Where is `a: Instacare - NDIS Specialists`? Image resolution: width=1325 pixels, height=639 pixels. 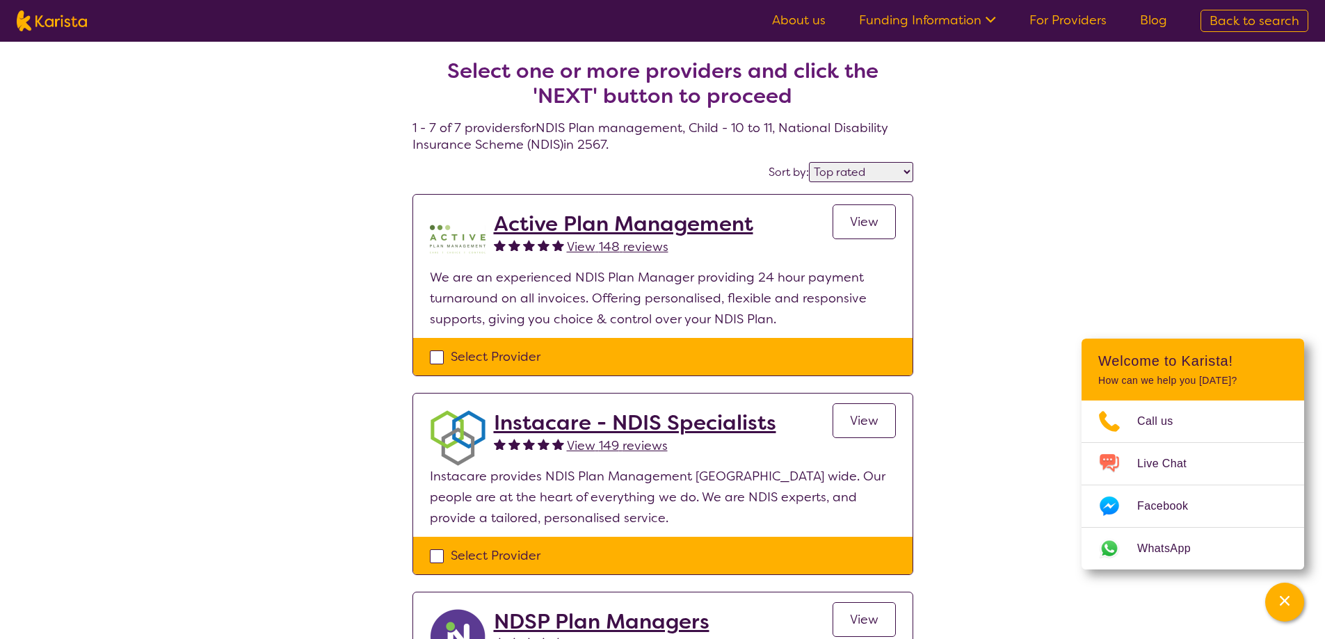
a: Instacare - NDIS Specialists is located at coordinates (635, 423).